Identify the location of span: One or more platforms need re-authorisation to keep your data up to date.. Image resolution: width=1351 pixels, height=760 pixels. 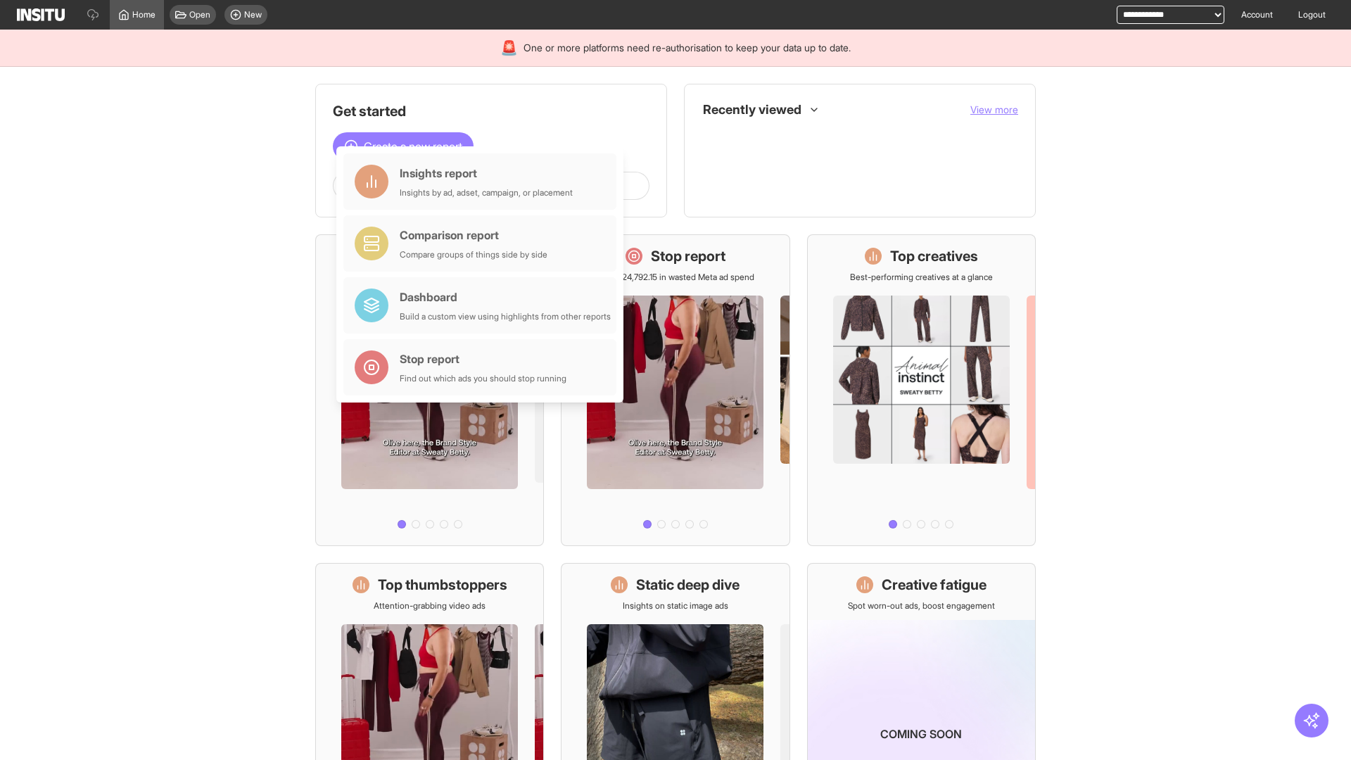
(687, 48).